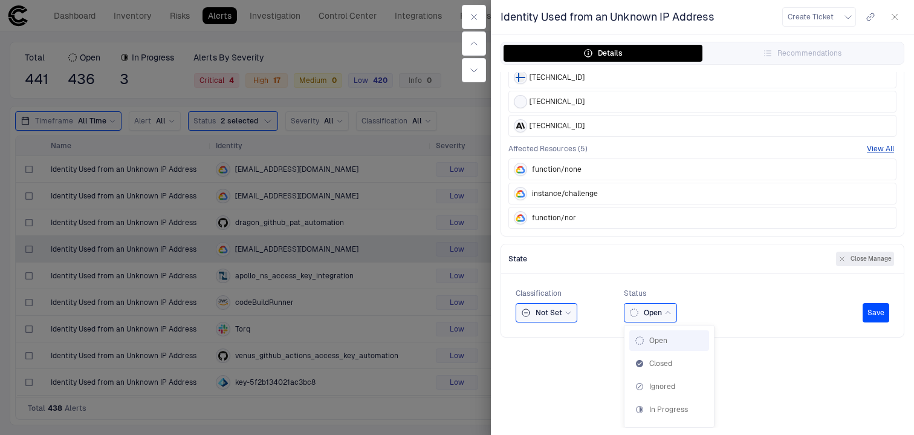  Describe the element at coordinates (542, 313) in the screenshot. I see `div: Not Set` at that location.